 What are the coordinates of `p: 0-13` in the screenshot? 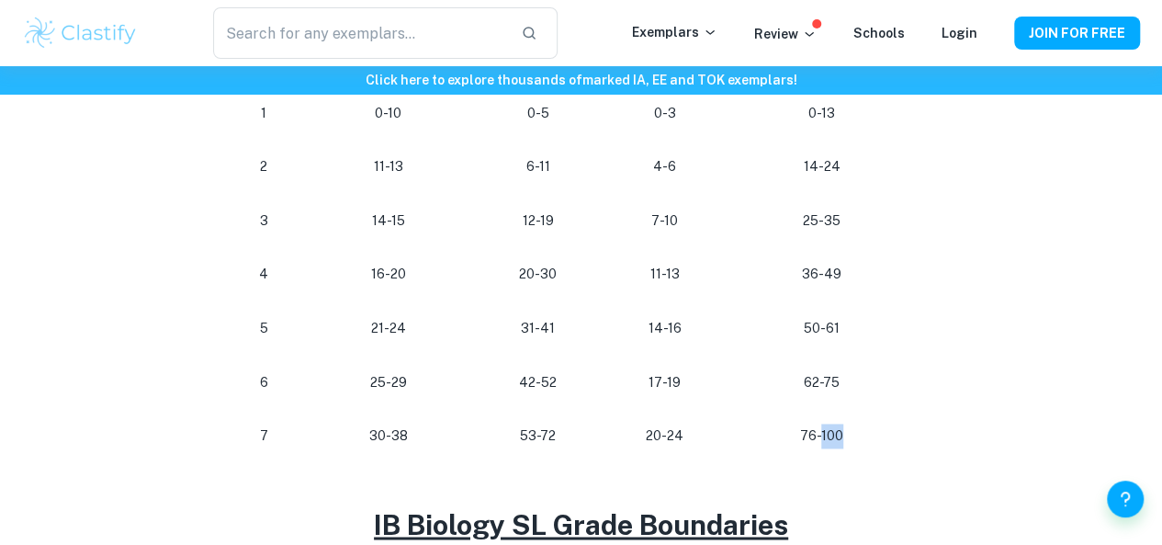 It's located at (821, 113).